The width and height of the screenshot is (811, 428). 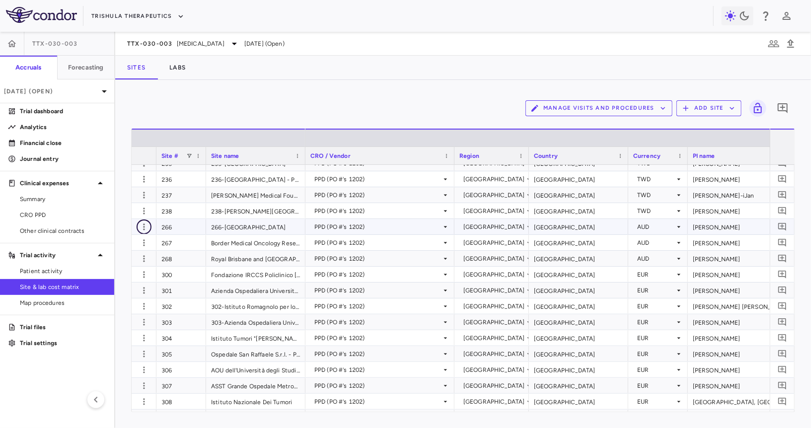 I want to click on span: CRO / Vendor, so click(x=330, y=156).